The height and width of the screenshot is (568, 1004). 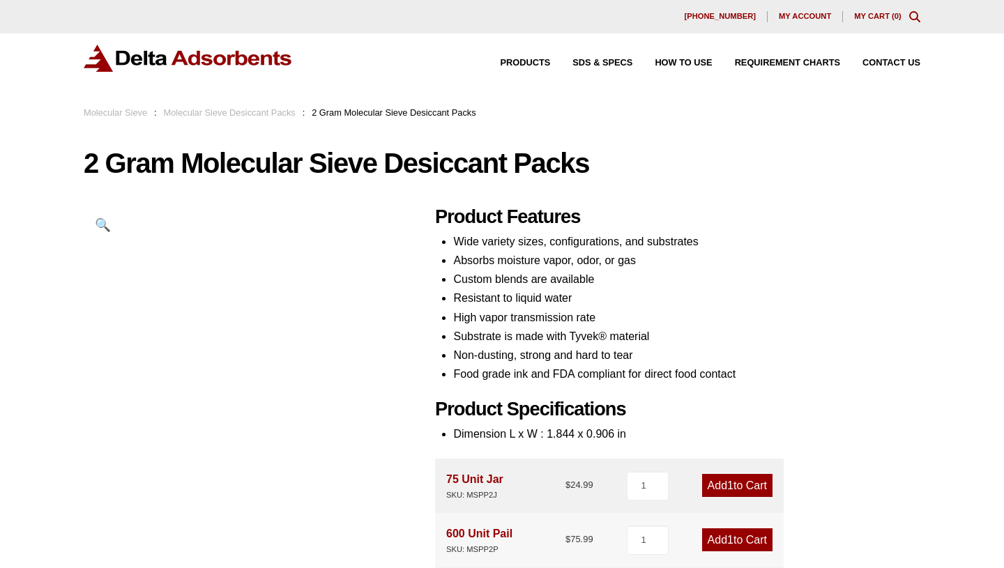 I want to click on a: View full-screen image gallery, so click(x=103, y=225).